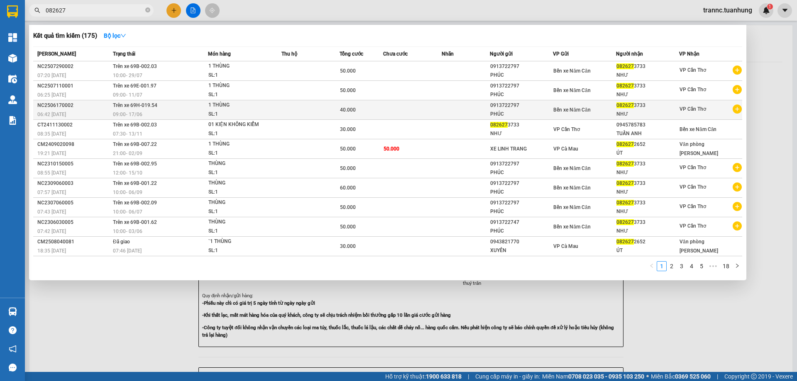 This screenshot has width=797, height=381. I want to click on span: VP Gửi, so click(561, 54).